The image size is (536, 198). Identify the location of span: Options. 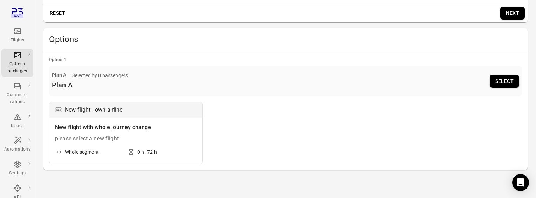
(286, 39).